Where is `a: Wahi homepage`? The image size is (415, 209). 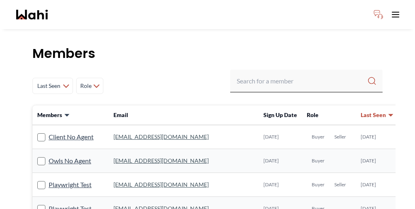
a: Wahi homepage is located at coordinates (32, 15).